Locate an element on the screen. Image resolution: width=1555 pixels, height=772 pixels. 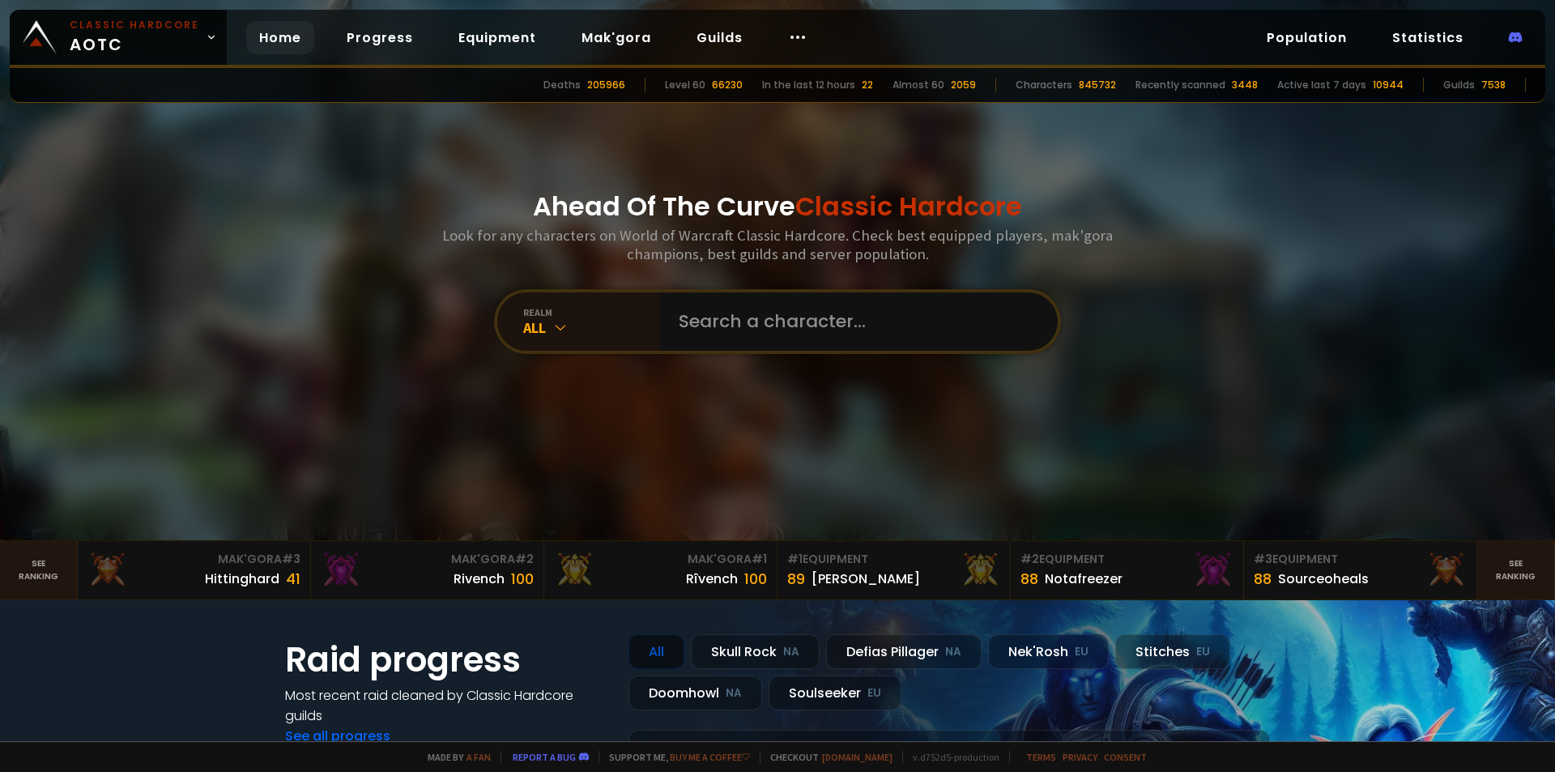
div: 66230 is located at coordinates (727, 85).